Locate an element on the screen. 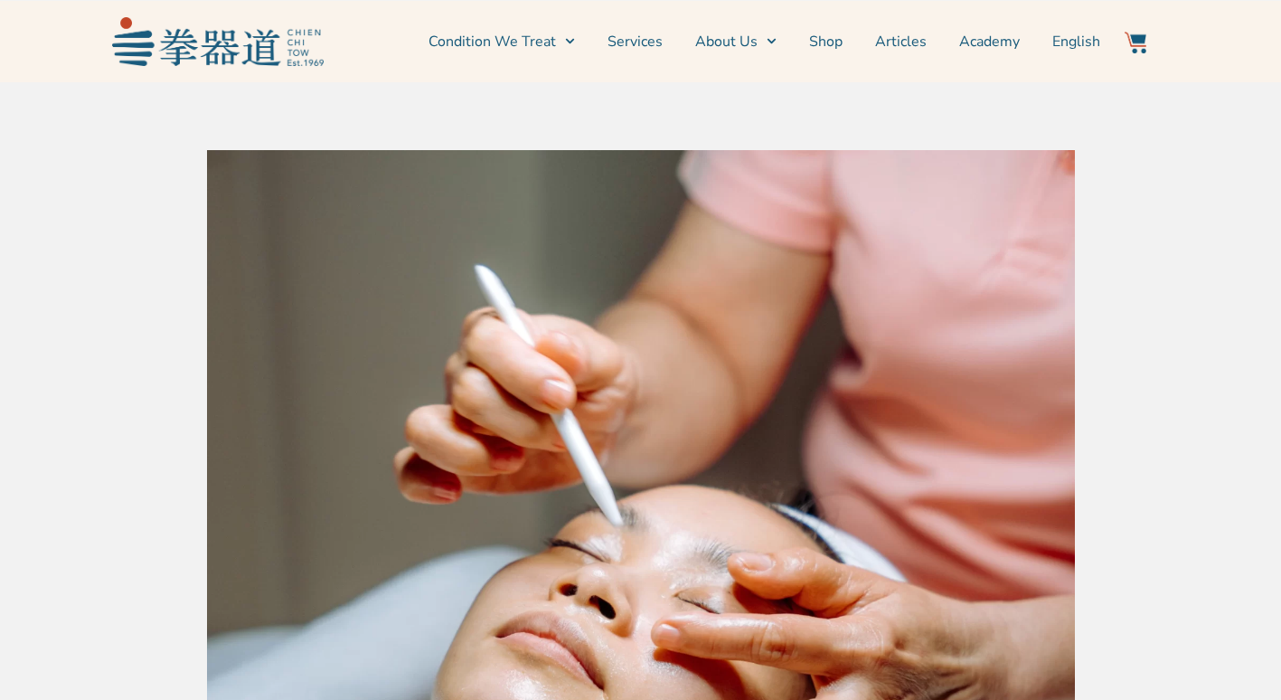 This screenshot has height=700, width=1281. a: Shop is located at coordinates (825, 42).